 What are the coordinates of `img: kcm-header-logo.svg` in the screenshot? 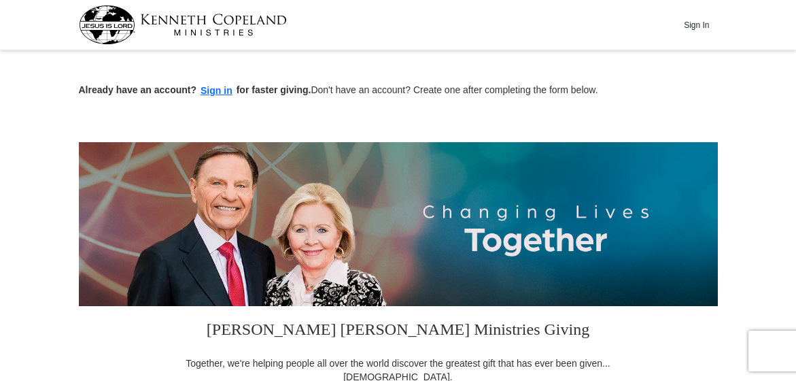 It's located at (183, 24).